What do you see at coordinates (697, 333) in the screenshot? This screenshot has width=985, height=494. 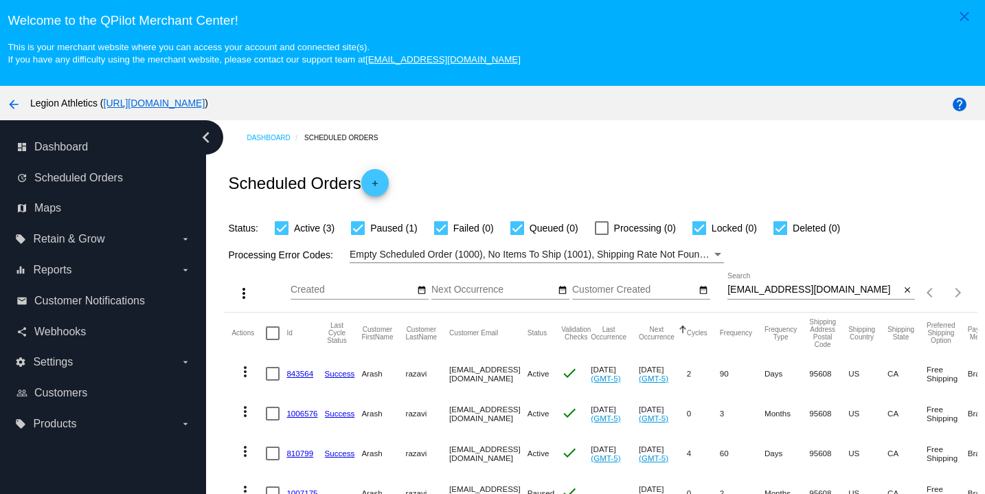 I see `button: Change sorting for Cycles` at bounding box center [697, 333].